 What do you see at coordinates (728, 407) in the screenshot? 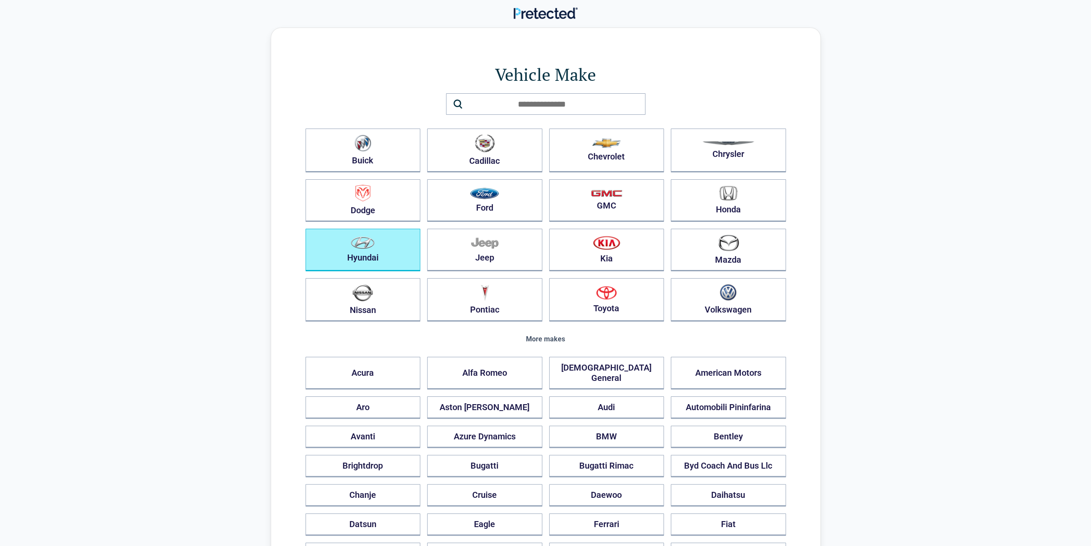
I see `button: Automobili Pininfarina` at bounding box center [728, 407].